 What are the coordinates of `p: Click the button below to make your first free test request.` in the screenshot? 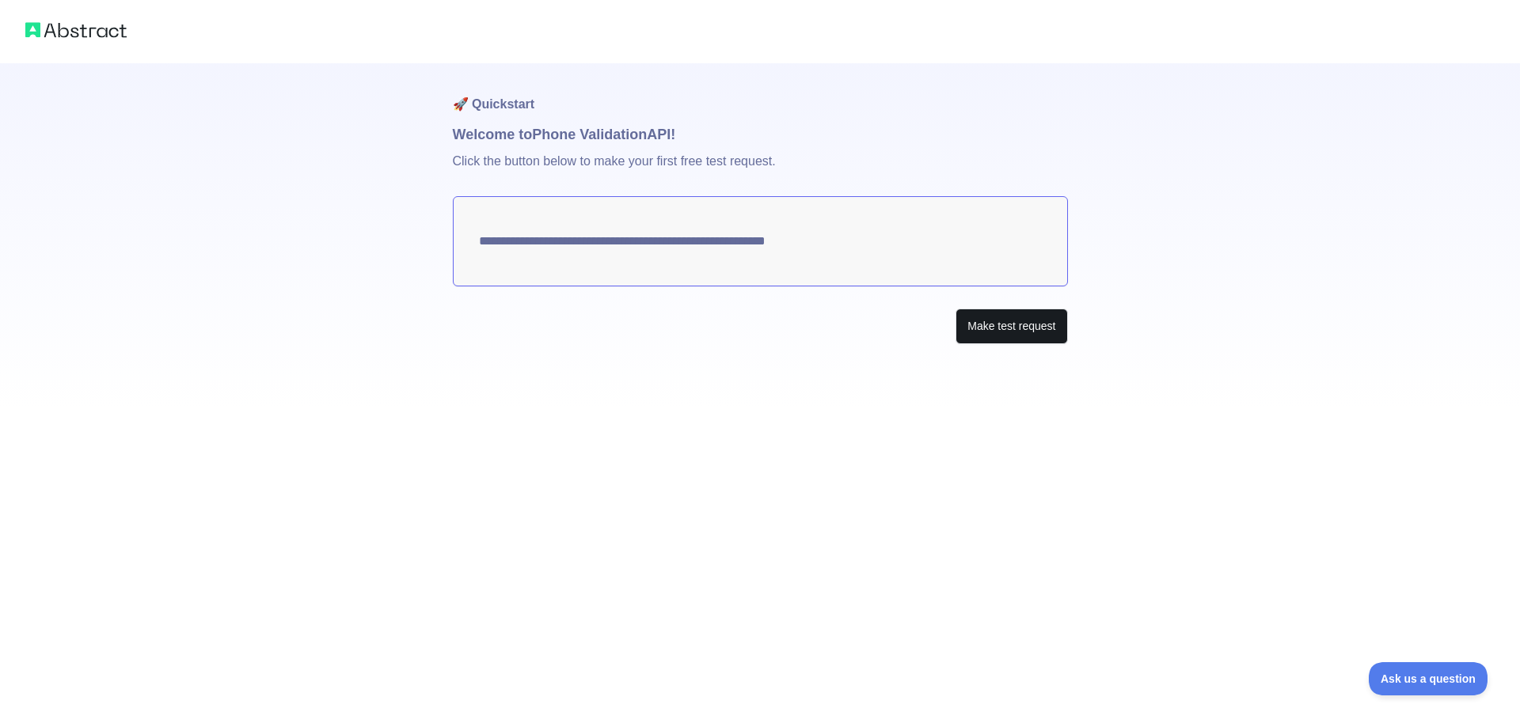 It's located at (760, 171).